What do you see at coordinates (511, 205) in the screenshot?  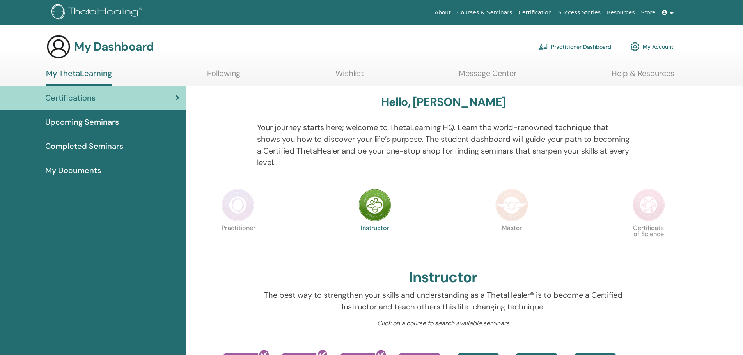 I see `img: Master` at bounding box center [511, 205].